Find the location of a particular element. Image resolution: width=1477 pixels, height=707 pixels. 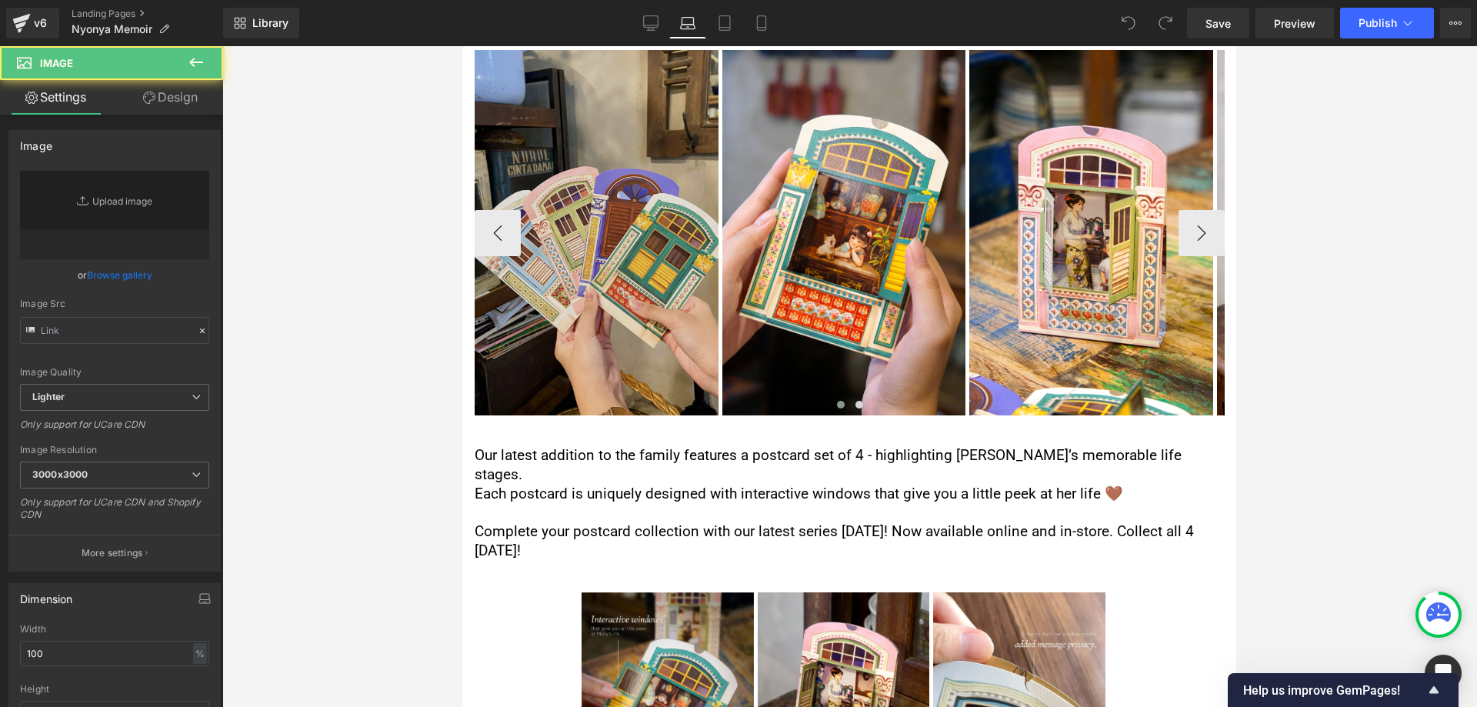

div: Width is located at coordinates (115, 629).